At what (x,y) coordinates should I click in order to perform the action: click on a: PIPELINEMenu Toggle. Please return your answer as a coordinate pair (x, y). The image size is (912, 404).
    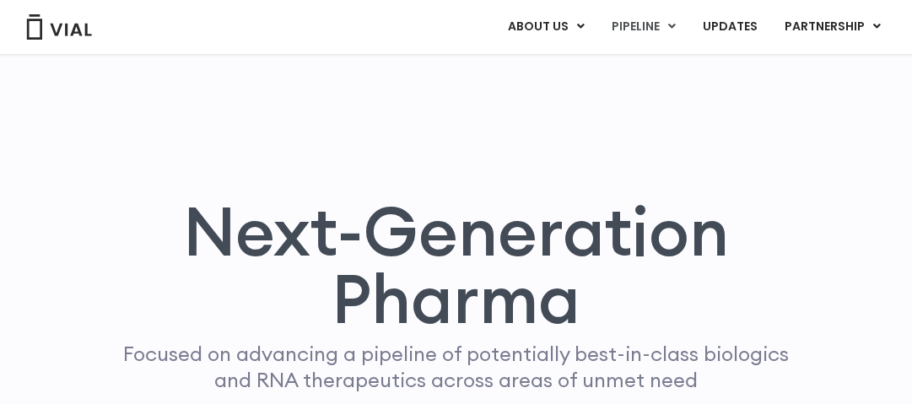
    Looking at the image, I should click on (643, 27).